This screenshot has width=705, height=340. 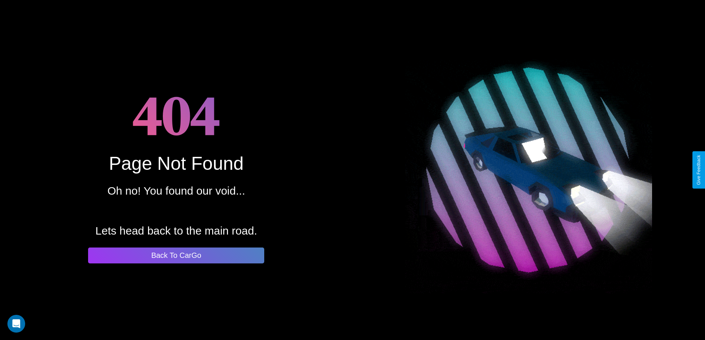 What do you see at coordinates (176, 164) in the screenshot?
I see `div: Page Not Found` at bounding box center [176, 164].